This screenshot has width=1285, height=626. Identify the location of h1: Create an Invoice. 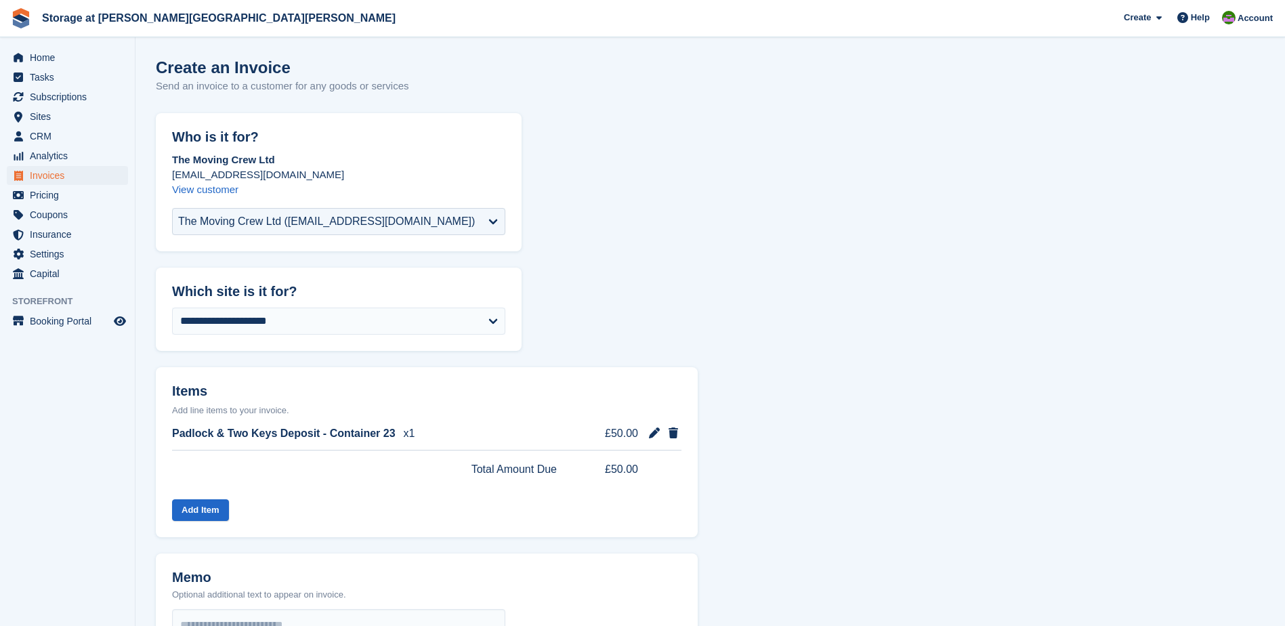
(282, 67).